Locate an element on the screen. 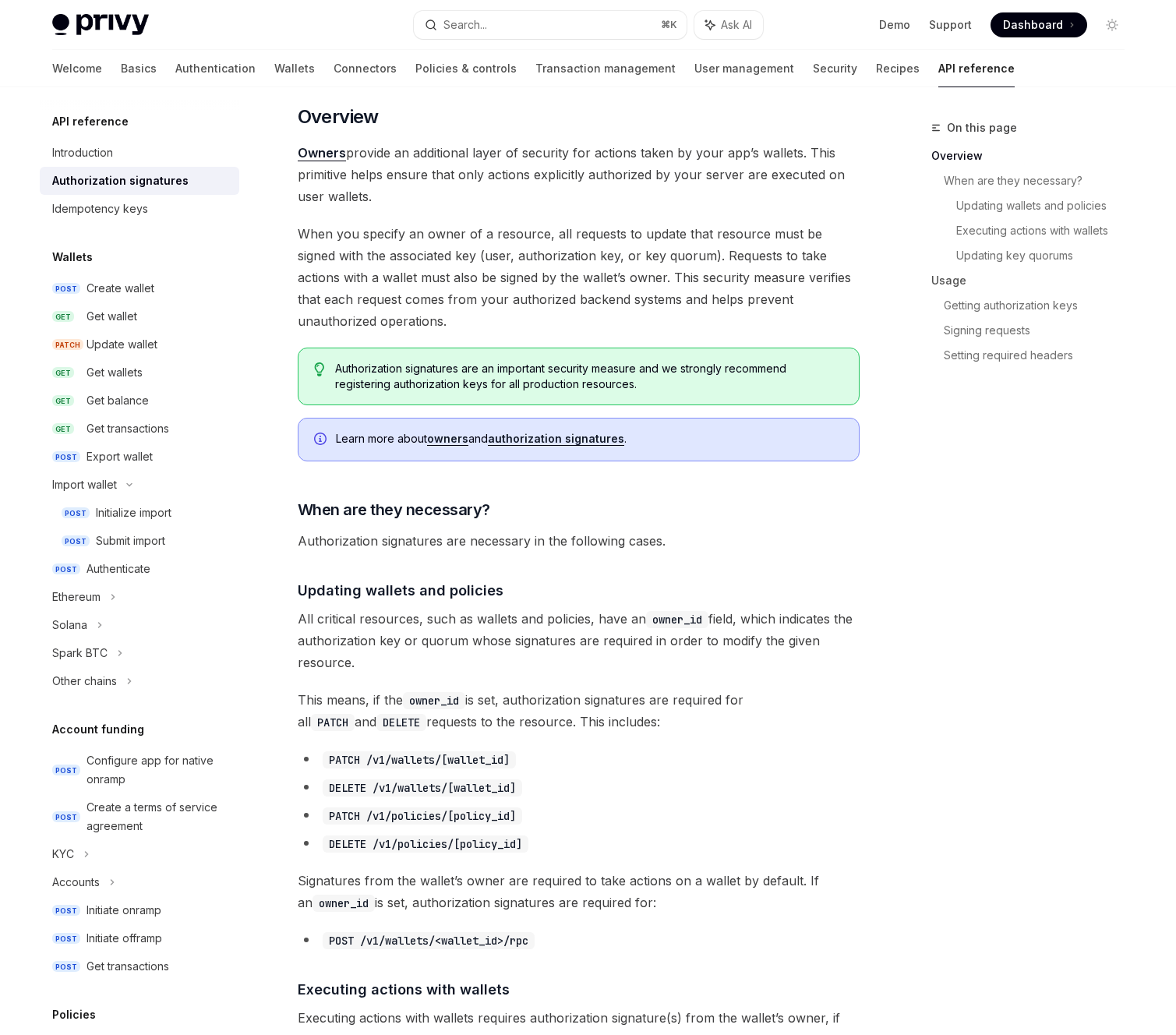 The height and width of the screenshot is (1035, 1176). a: Support is located at coordinates (950, 25).